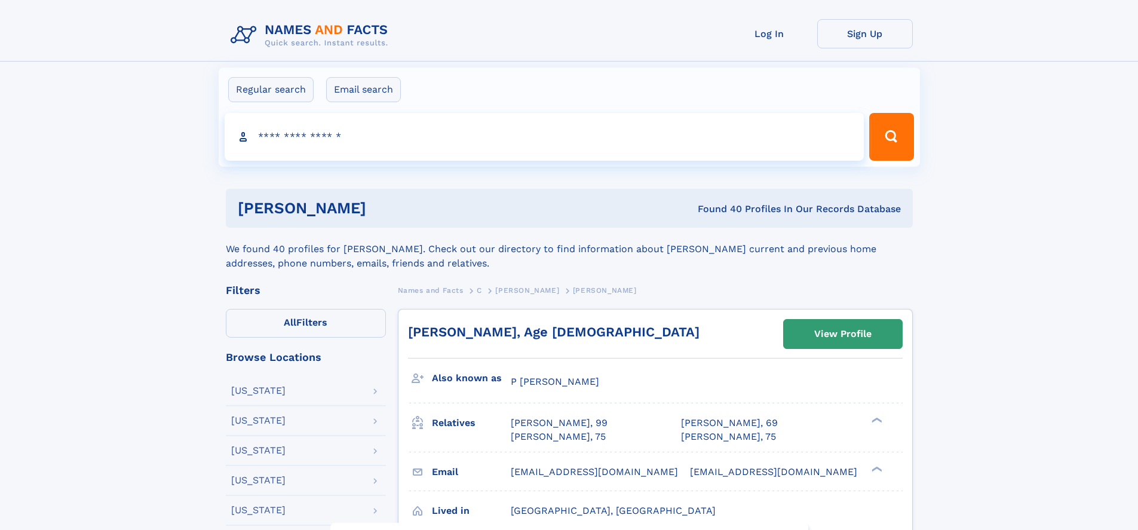 The height and width of the screenshot is (530, 1138). I want to click on div: Filters, so click(306, 290).